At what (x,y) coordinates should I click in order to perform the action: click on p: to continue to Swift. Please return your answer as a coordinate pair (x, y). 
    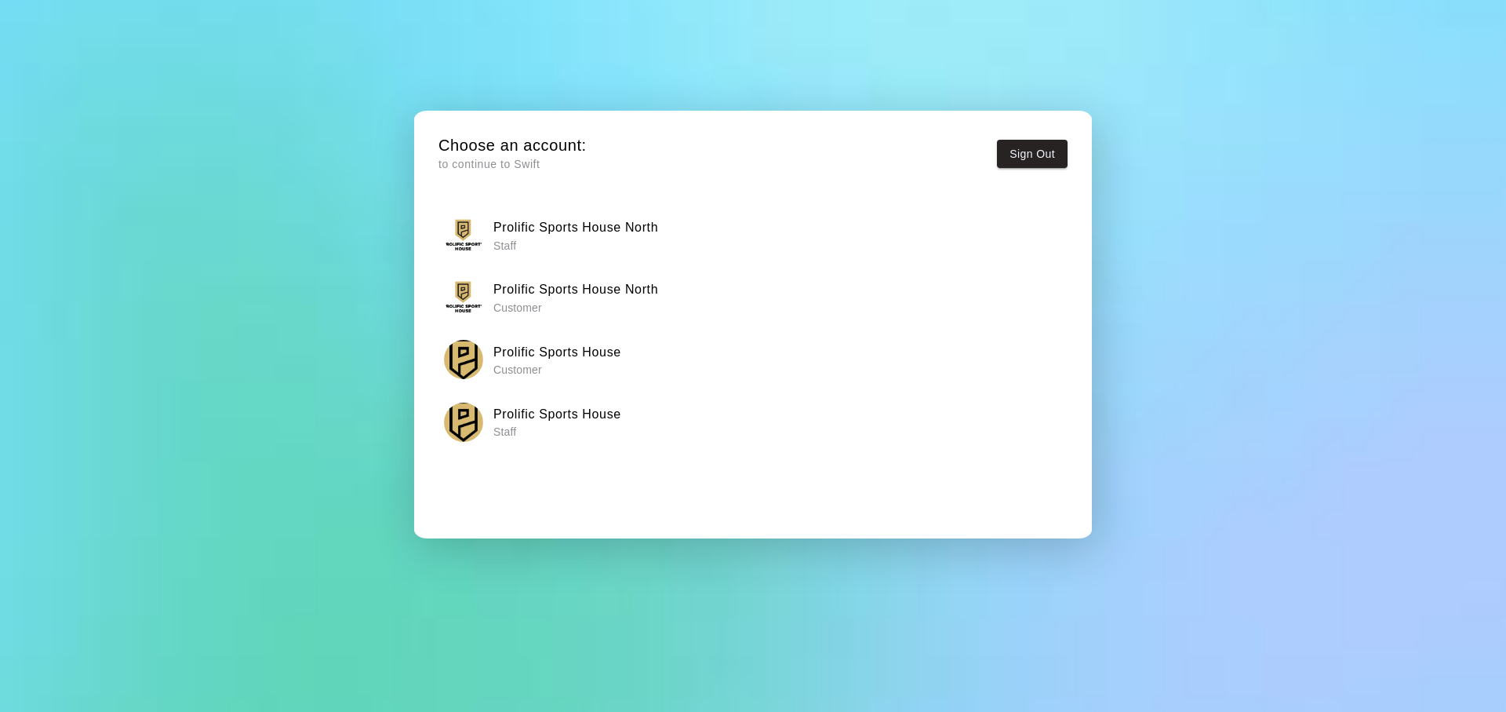
    Looking at the image, I should click on (512, 164).